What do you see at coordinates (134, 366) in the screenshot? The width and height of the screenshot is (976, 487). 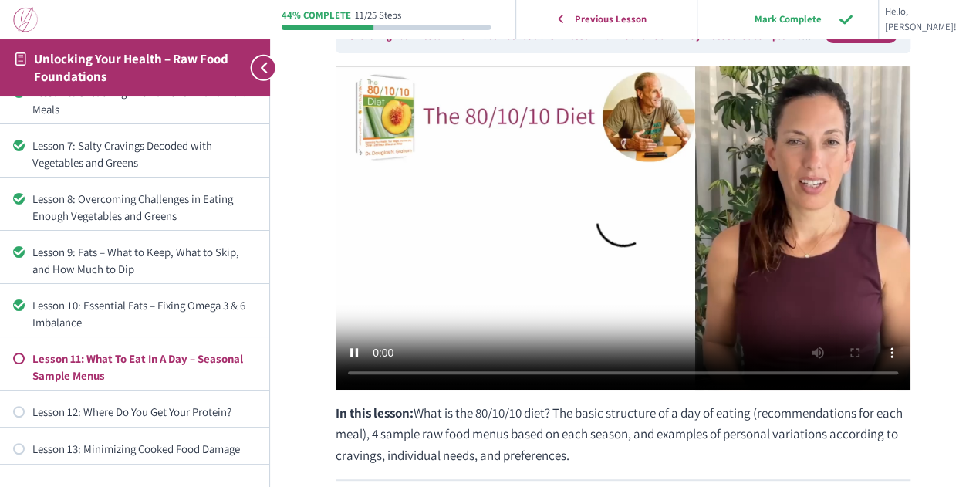 I see `a: Not started Lesson 11: What To Eat In A Day – Seasonal Sample Menus` at bounding box center [134, 366].